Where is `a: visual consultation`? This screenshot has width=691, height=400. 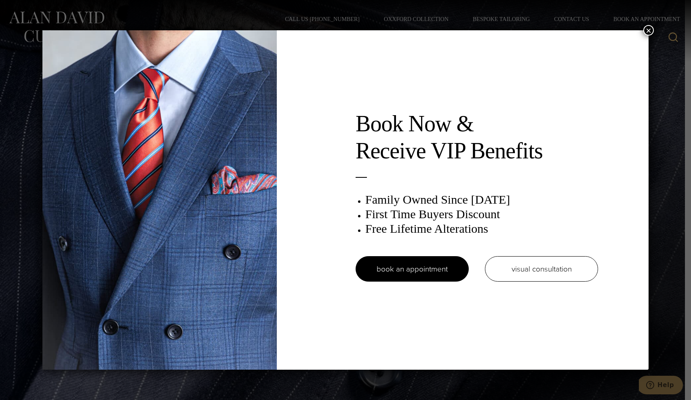 a: visual consultation is located at coordinates (542, 269).